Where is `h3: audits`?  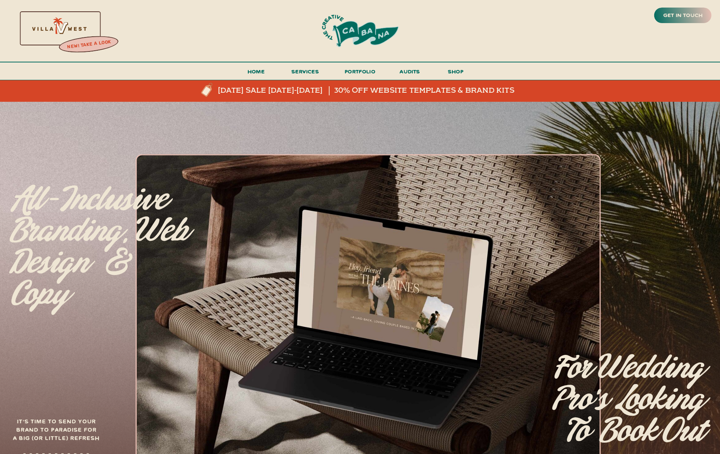
h3: audits is located at coordinates (410, 73).